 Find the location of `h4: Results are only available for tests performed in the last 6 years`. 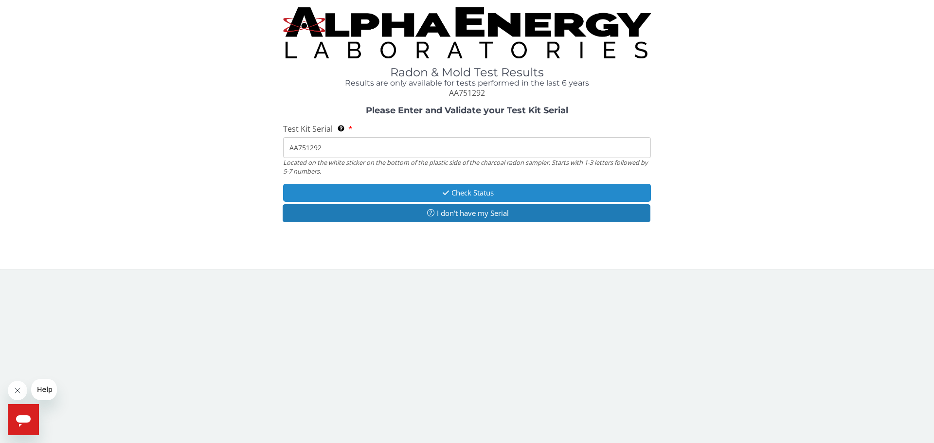

h4: Results are only available for tests performed in the last 6 years is located at coordinates (467, 83).